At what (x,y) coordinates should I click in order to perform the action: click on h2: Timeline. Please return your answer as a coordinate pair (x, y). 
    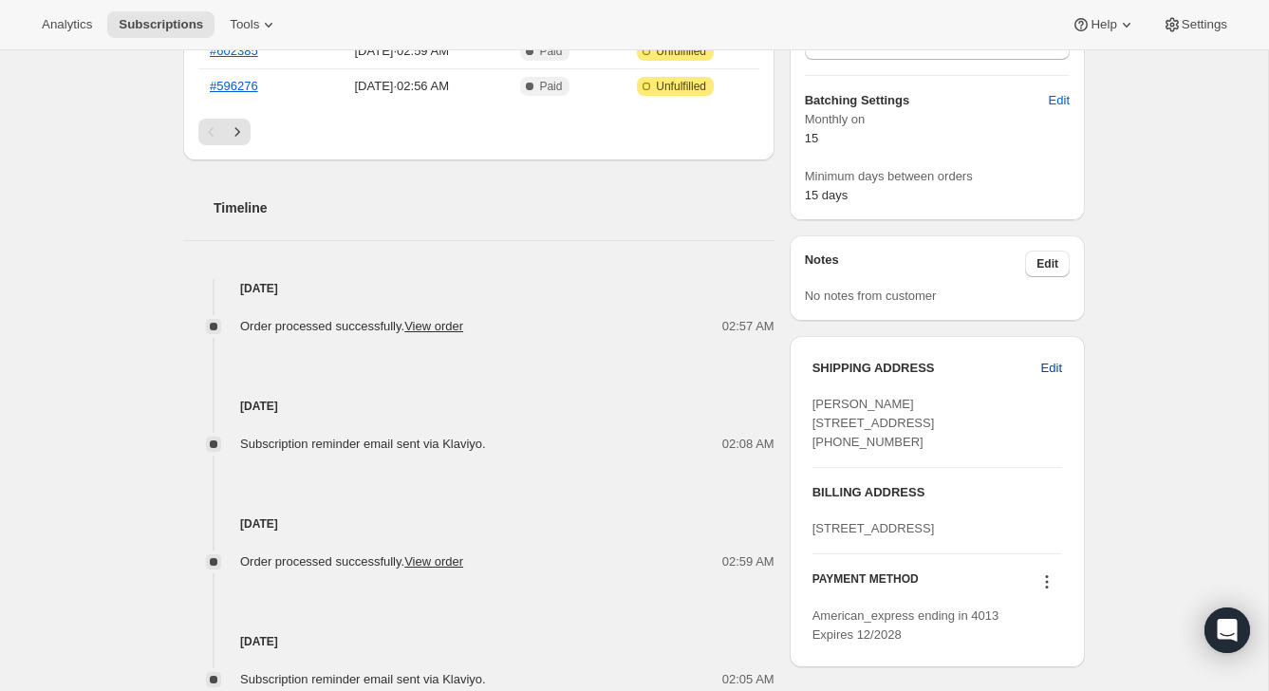
    Looking at the image, I should click on (494, 208).